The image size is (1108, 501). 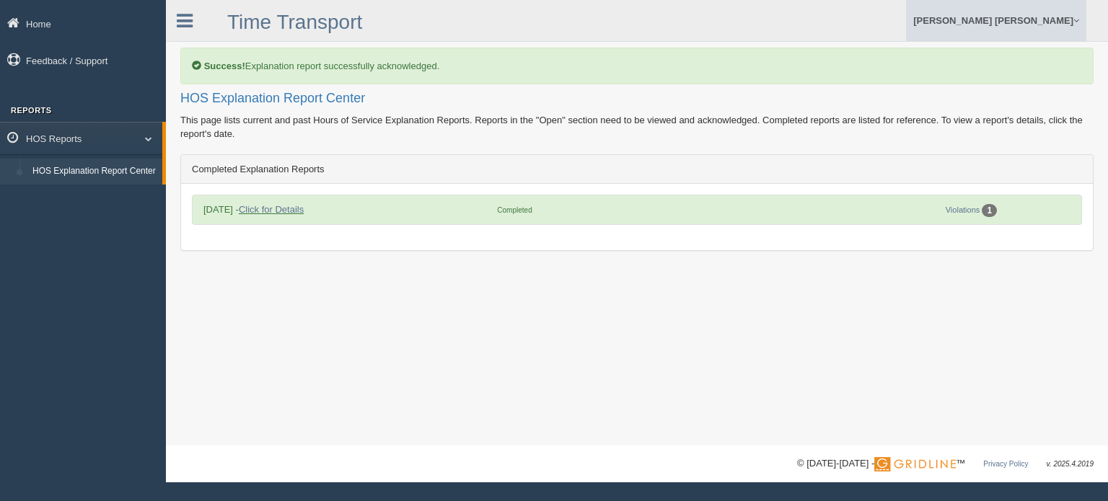 I want to click on a: Time Transport, so click(x=294, y=22).